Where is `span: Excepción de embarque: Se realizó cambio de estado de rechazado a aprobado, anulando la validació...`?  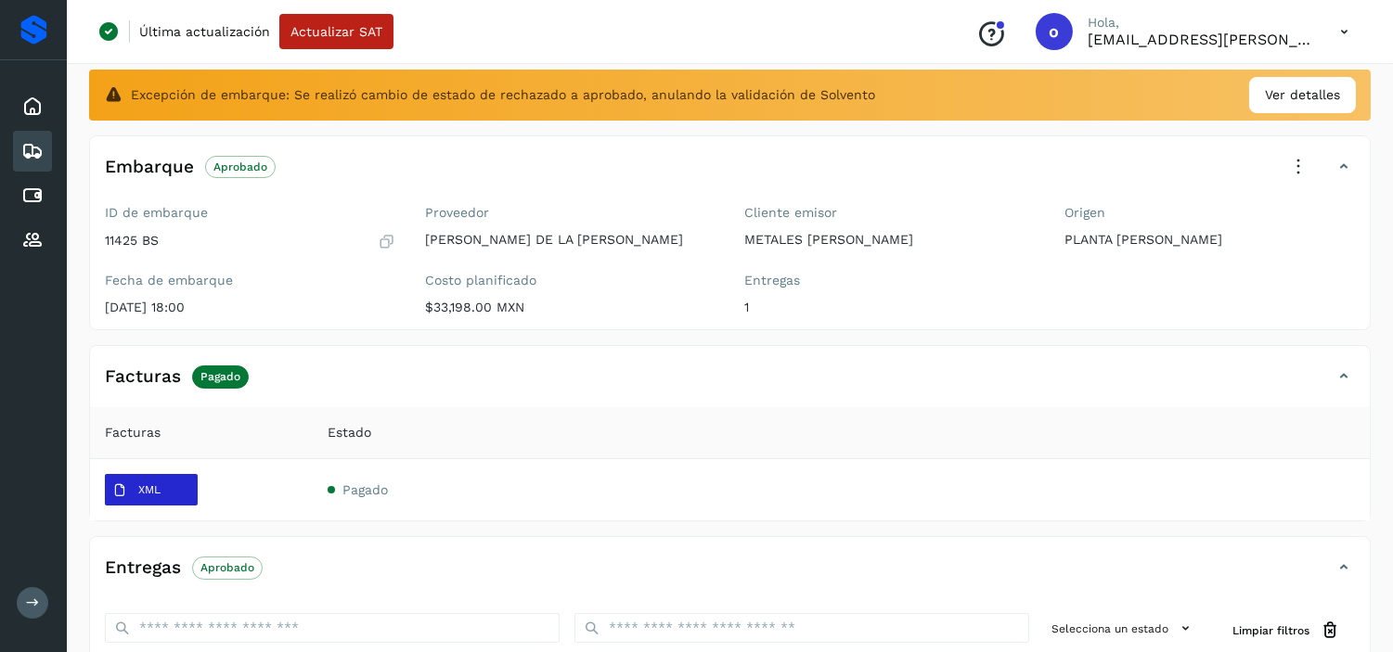 span: Excepción de embarque: Se realizó cambio de estado de rechazado a aprobado, anulando la validació... is located at coordinates (503, 95).